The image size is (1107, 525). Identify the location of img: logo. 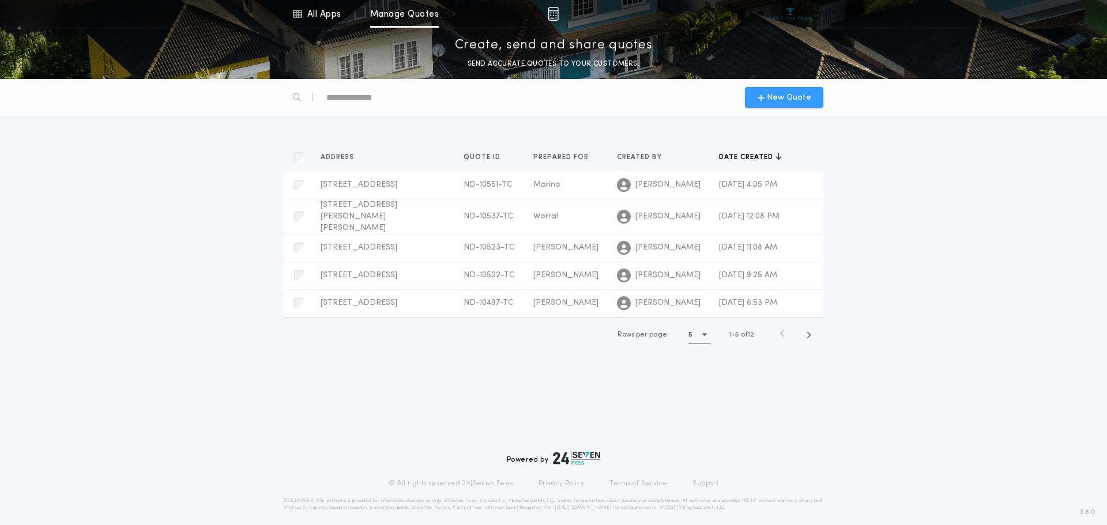
(576, 458).